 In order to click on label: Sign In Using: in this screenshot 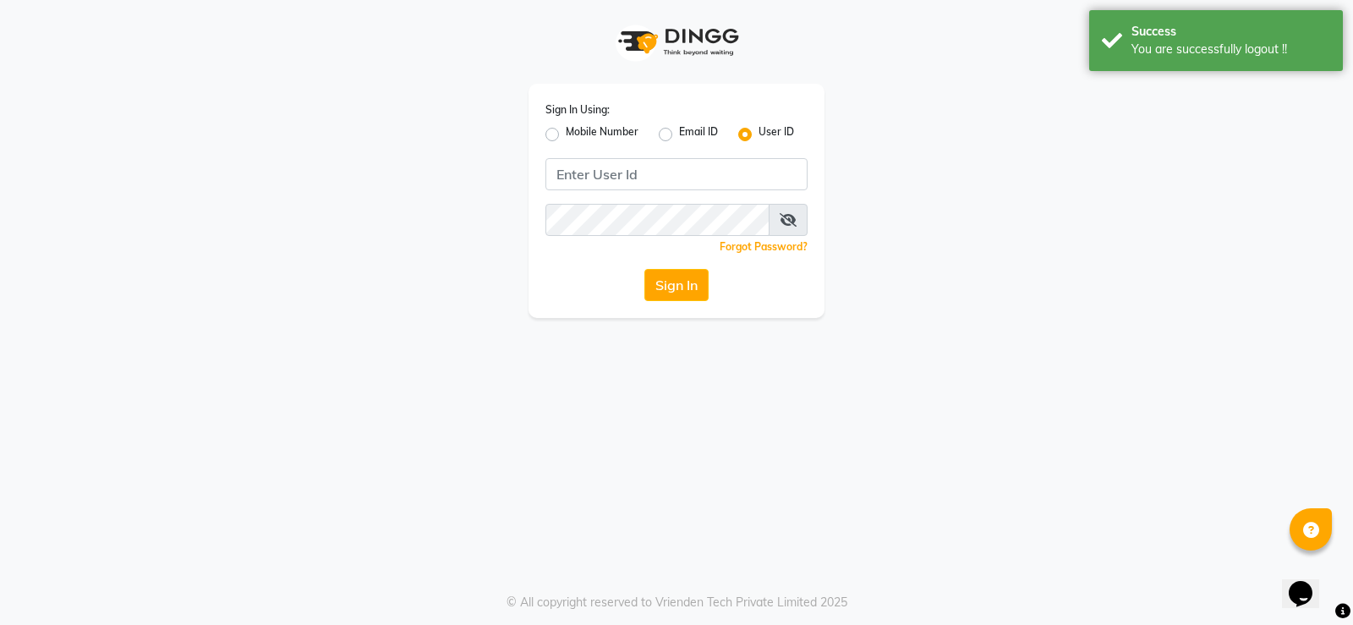, I will do `click(577, 110)`.